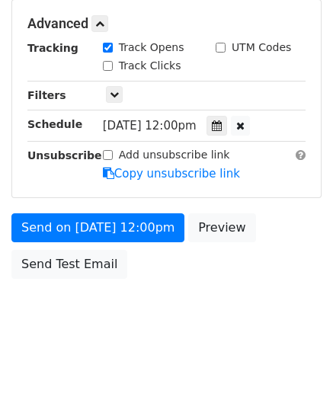  What do you see at coordinates (55, 124) in the screenshot?
I see `strong: Schedule` at bounding box center [55, 124].